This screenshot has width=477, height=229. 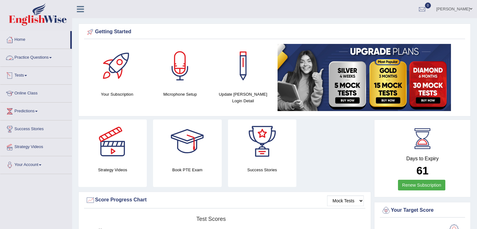 What do you see at coordinates (35, 39) in the screenshot?
I see `a: Home` at bounding box center [35, 39].